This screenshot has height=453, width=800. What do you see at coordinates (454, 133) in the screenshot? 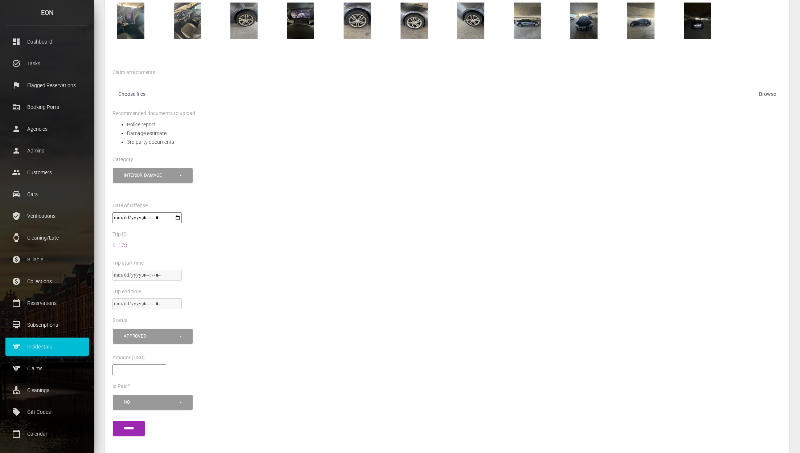
I see `li: Damage estimate` at bounding box center [454, 133].